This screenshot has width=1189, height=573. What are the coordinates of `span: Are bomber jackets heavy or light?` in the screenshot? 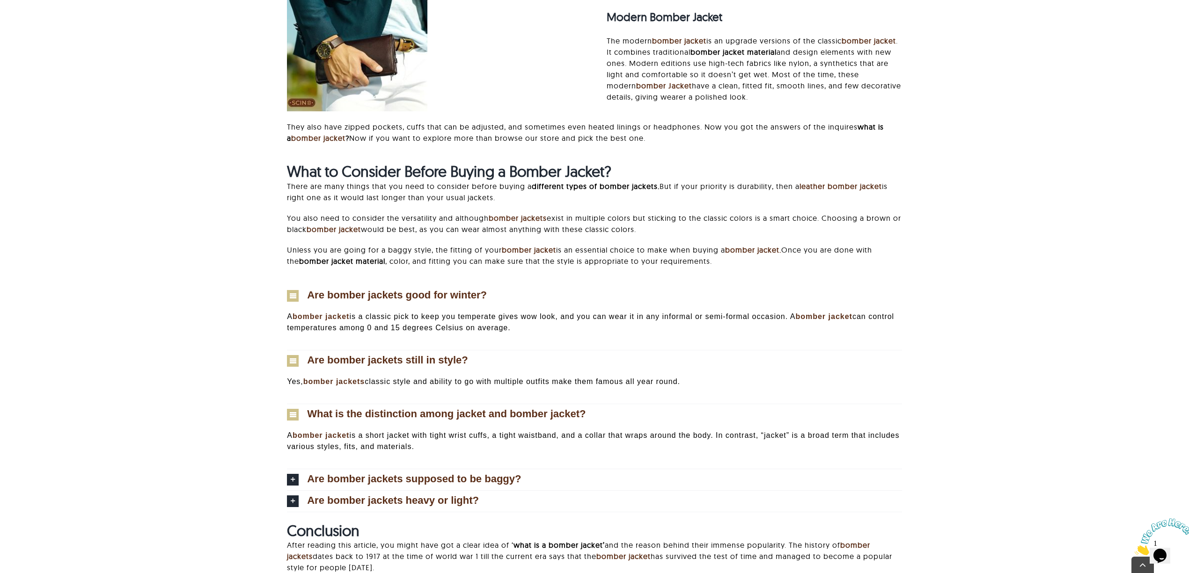 It's located at (393, 501).